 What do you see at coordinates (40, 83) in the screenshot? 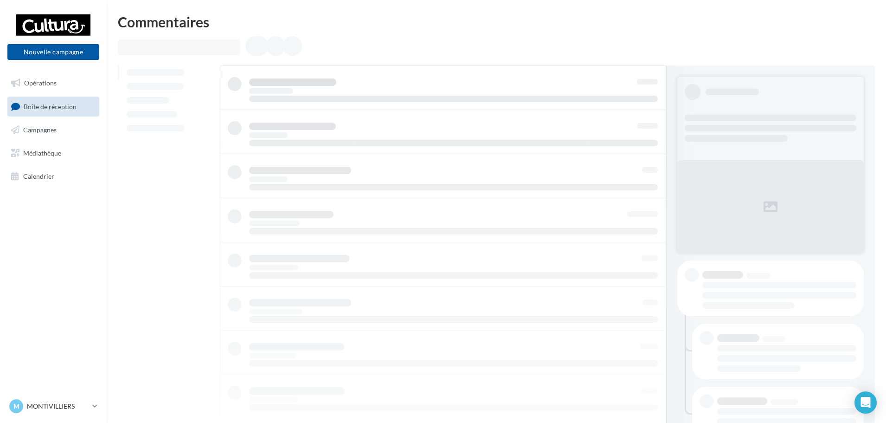
I see `span: Opérations` at bounding box center [40, 83].